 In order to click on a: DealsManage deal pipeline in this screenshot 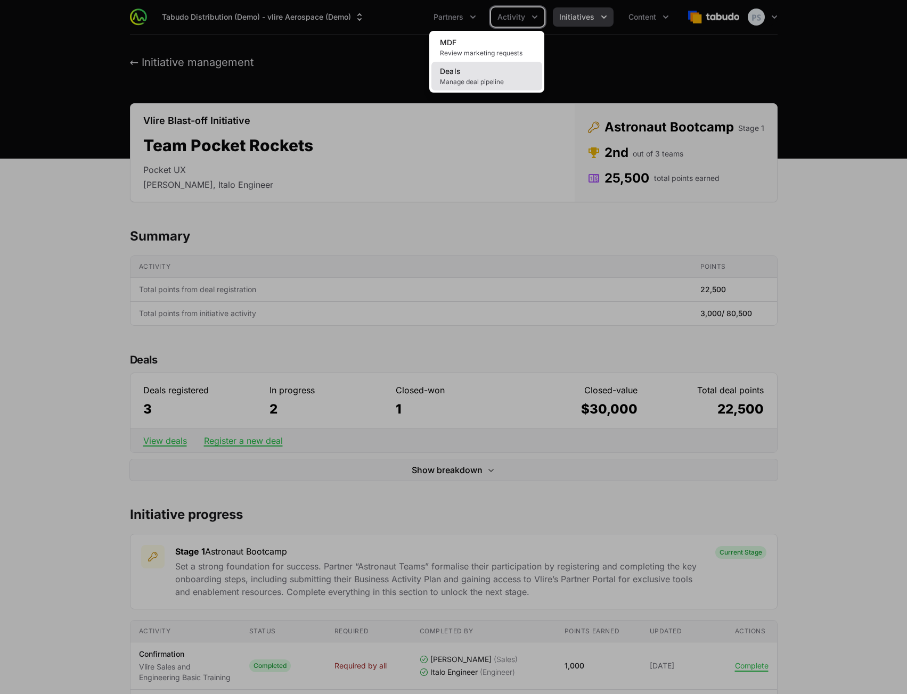, I will do `click(487, 76)`.